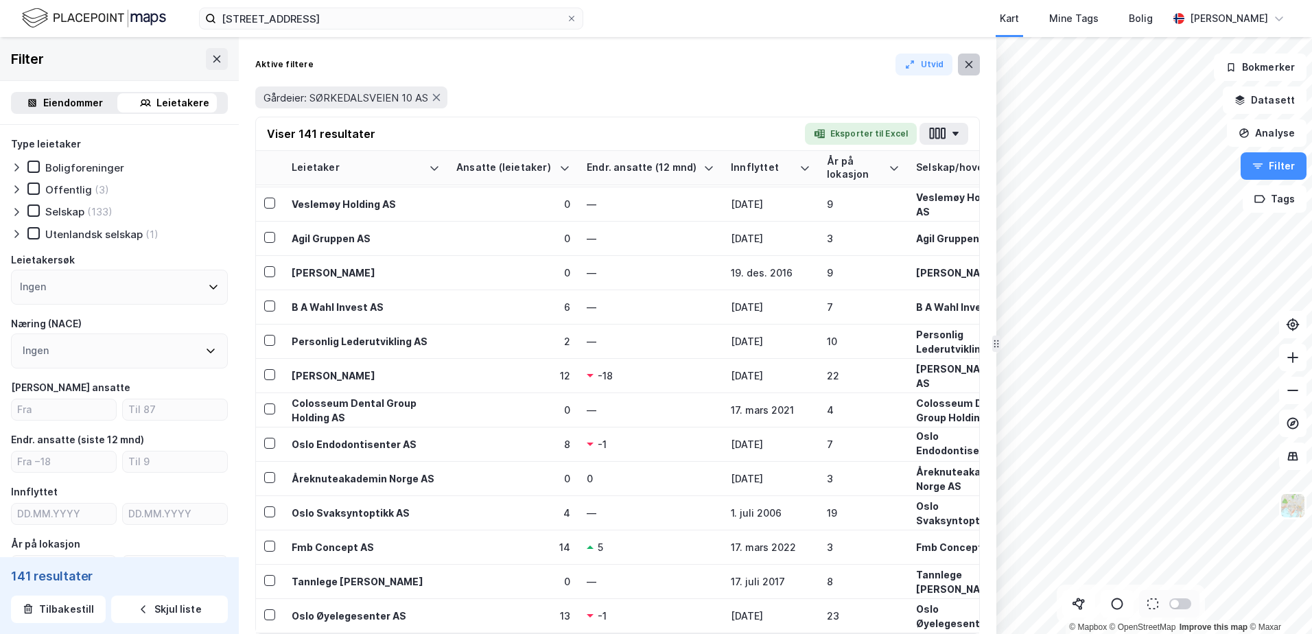 This screenshot has height=634, width=1312. I want to click on div: 19, so click(863, 513).